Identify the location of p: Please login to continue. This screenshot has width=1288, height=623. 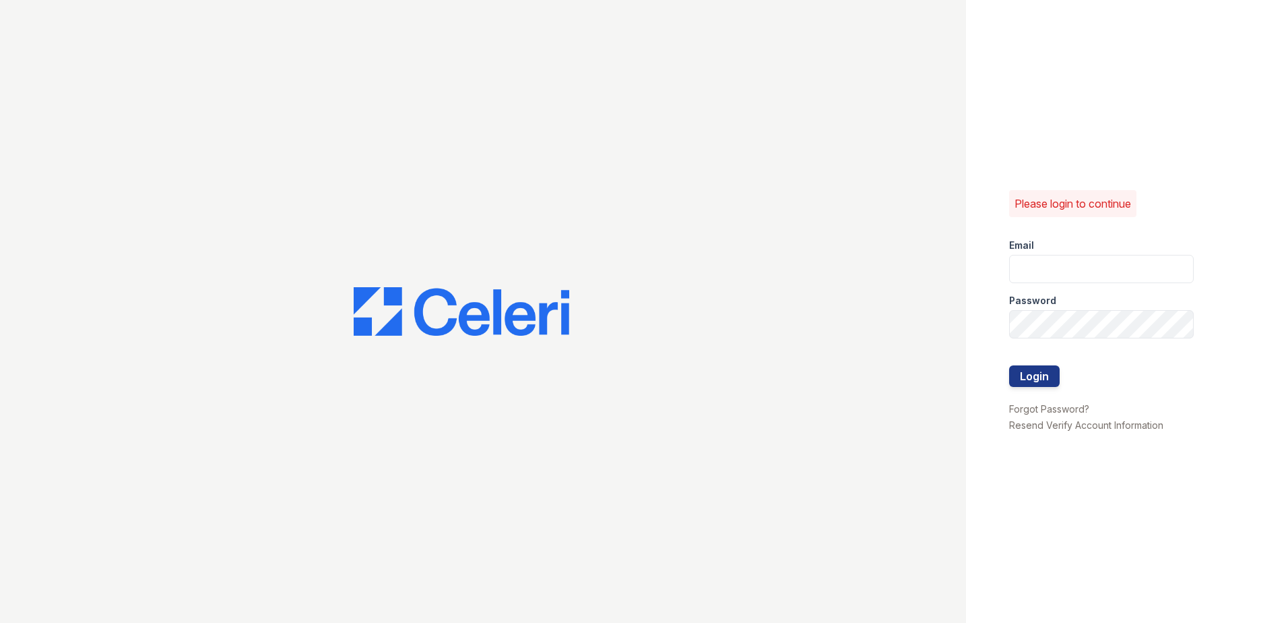
(1073, 204).